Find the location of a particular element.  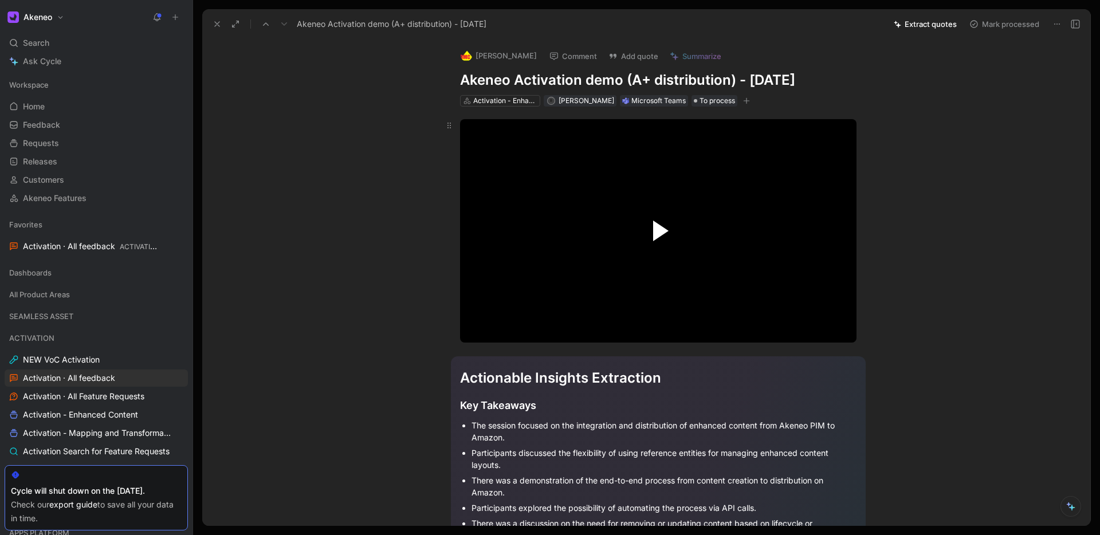

div: Participants discussed the flexibility of using reference entities for managing enhanced content ... is located at coordinates (664, 459).